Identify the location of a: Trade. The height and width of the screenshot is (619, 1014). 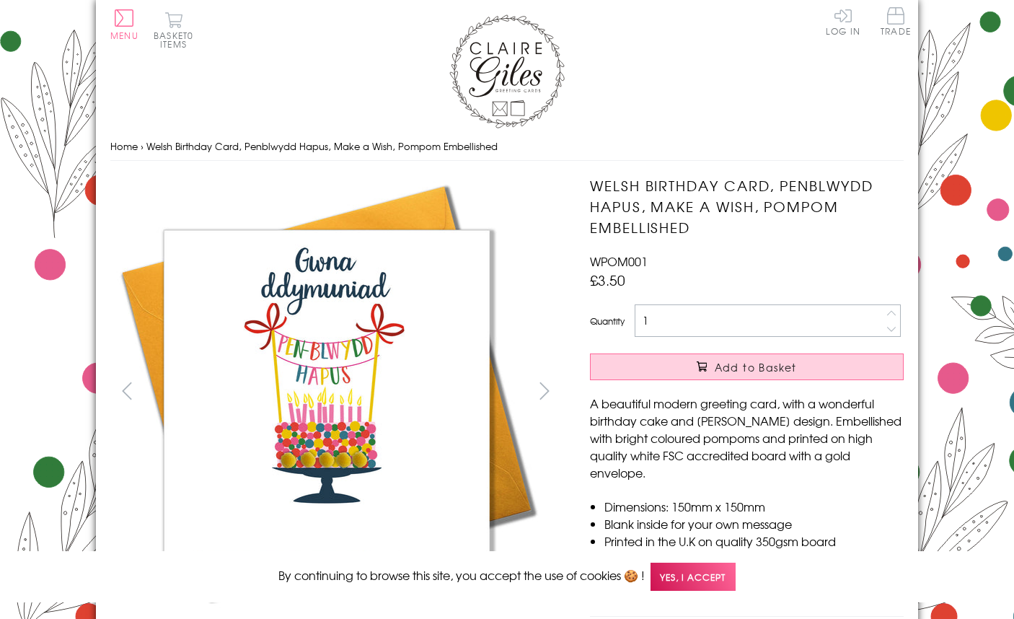
(895, 22).